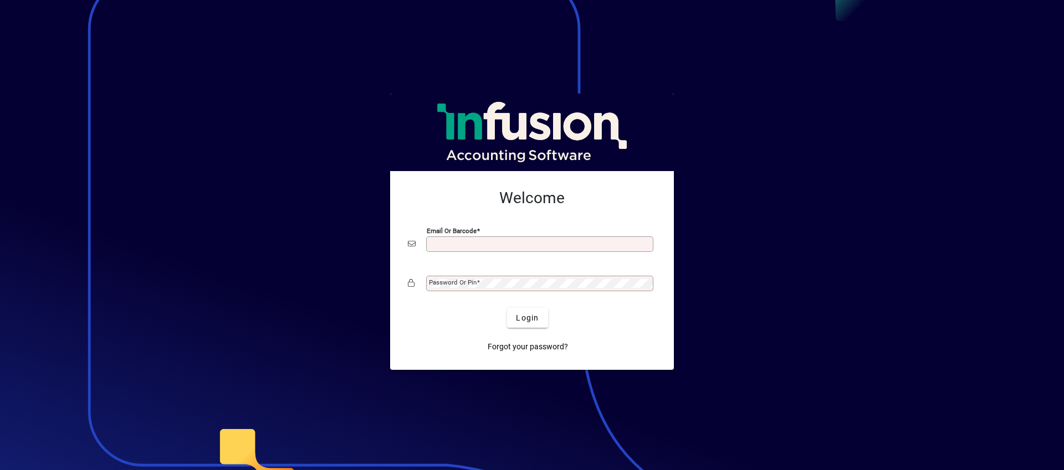 The width and height of the screenshot is (1064, 470). I want to click on h2: Welcome, so click(532, 198).